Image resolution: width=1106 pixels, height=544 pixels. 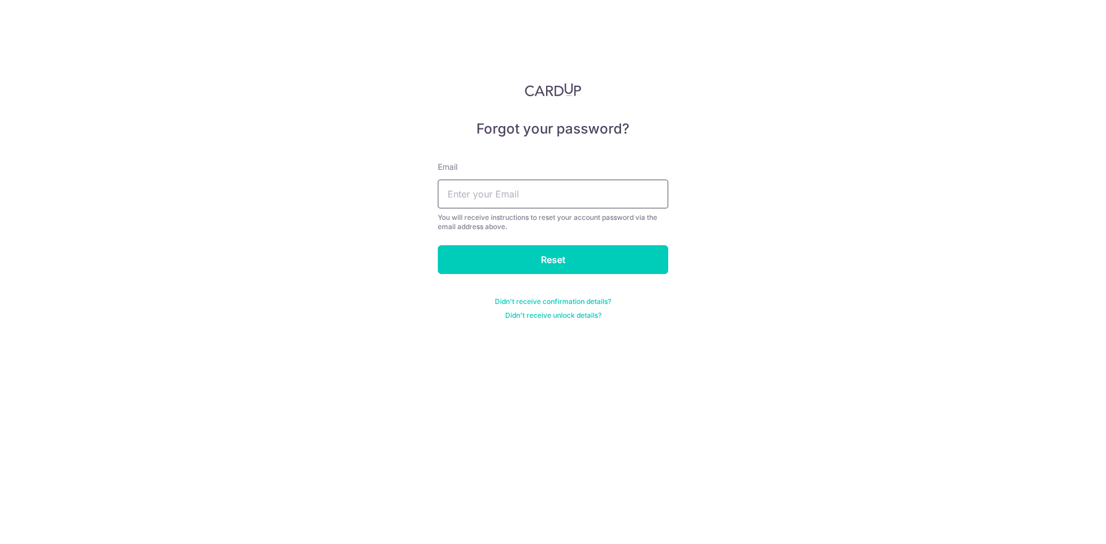 What do you see at coordinates (553, 90) in the screenshot?
I see `img: CardUp Logo` at bounding box center [553, 90].